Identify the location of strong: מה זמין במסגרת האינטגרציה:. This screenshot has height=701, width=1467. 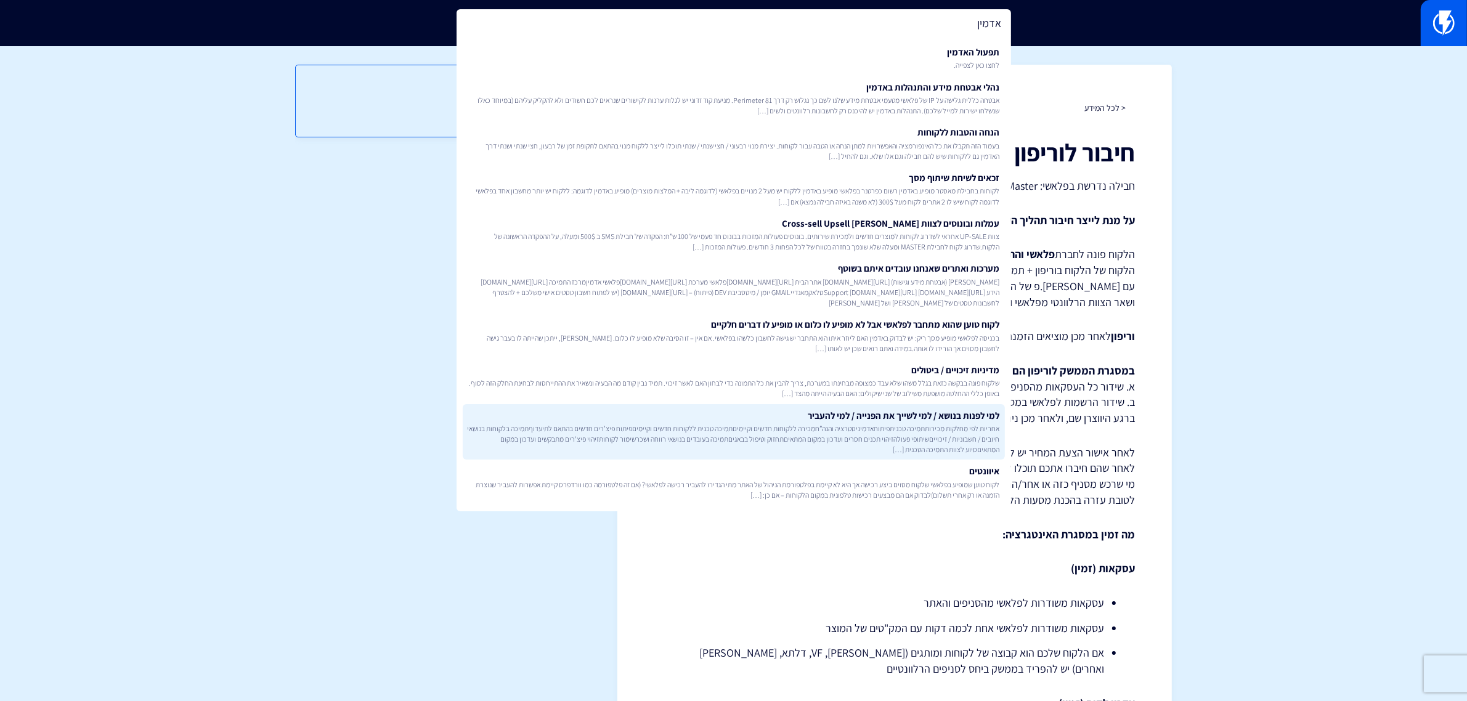
(1068, 534).